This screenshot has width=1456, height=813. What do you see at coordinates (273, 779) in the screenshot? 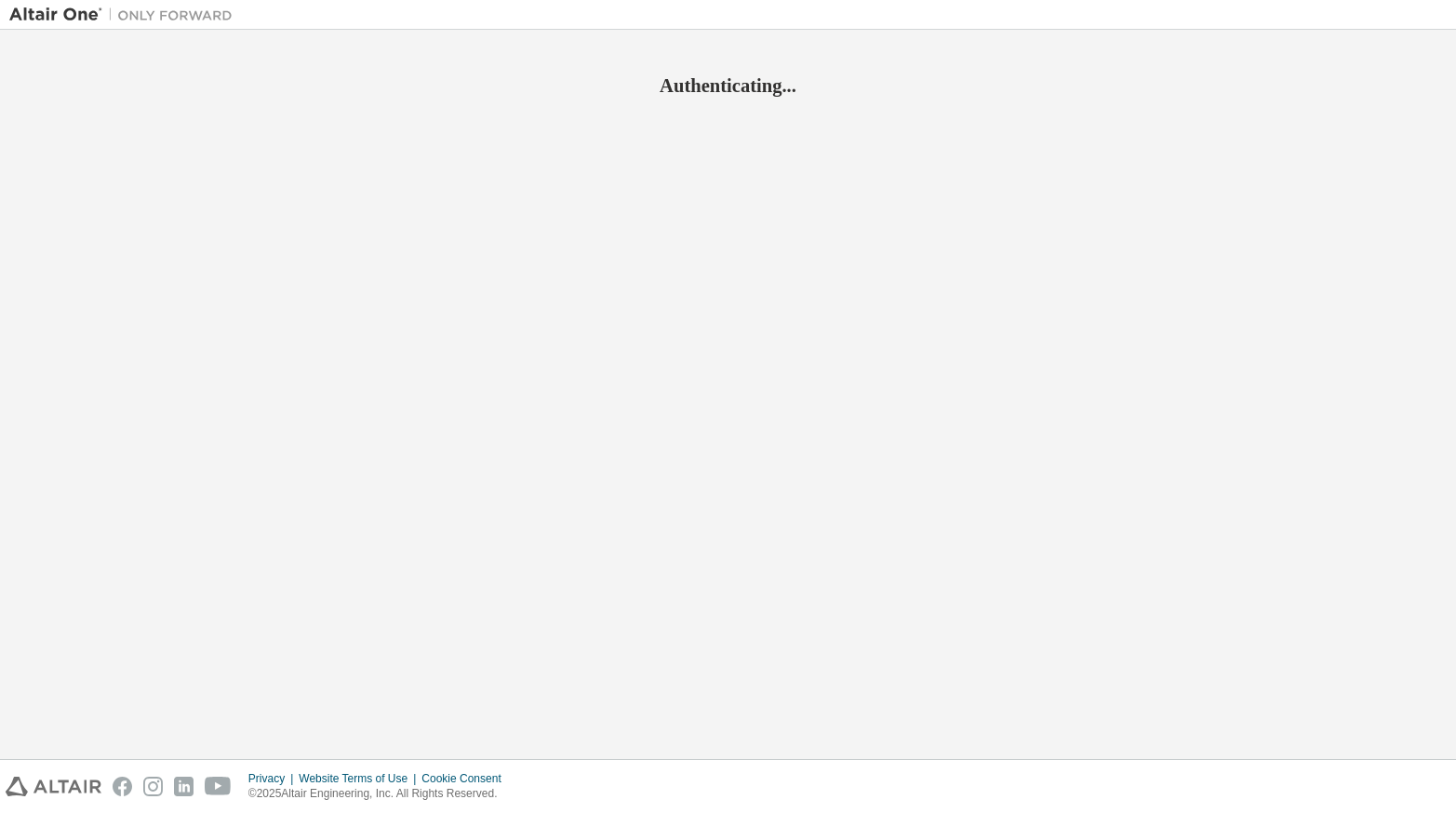
I see `div: Privacy` at bounding box center [273, 779].